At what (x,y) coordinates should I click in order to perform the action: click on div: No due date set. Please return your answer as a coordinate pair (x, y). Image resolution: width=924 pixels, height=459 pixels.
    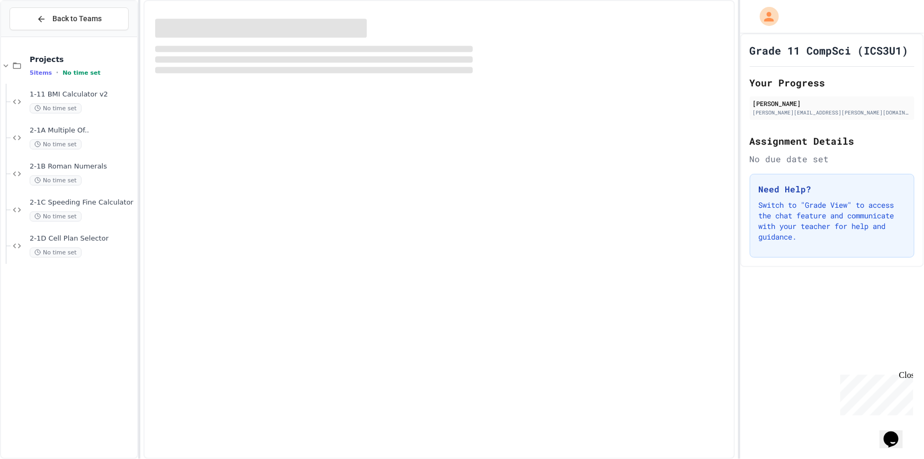
    Looking at the image, I should click on (832, 159).